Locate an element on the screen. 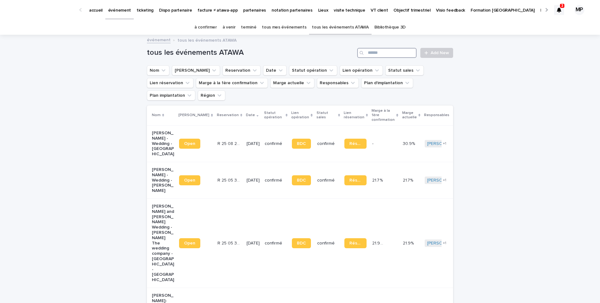  button: Statut sales is located at coordinates (405, 70).